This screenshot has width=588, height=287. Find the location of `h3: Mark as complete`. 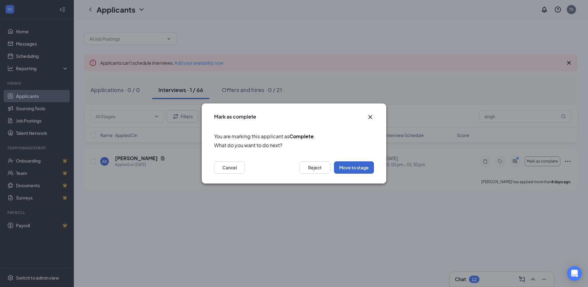

h3: Mark as complete is located at coordinates (235, 117).